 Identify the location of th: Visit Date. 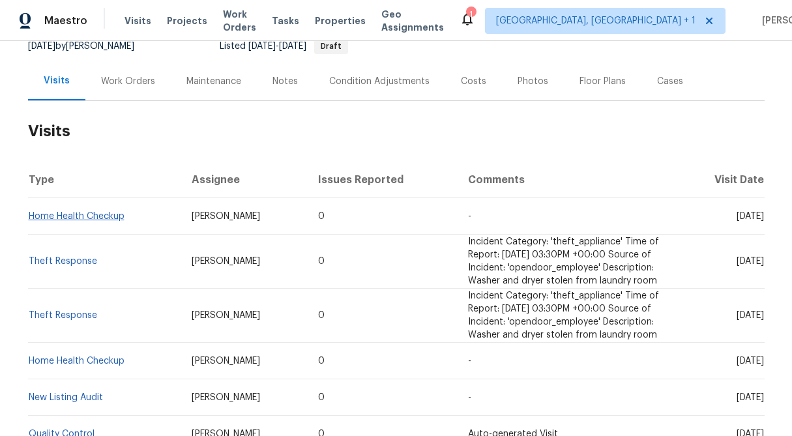
(721, 180).